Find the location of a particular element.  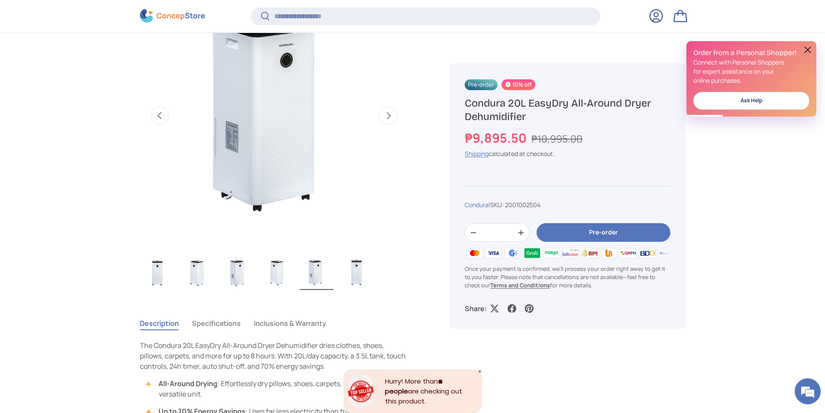

img: condura-easy-dry-dehumidifier-left-side-view-concepstore.ph is located at coordinates (197, 272).